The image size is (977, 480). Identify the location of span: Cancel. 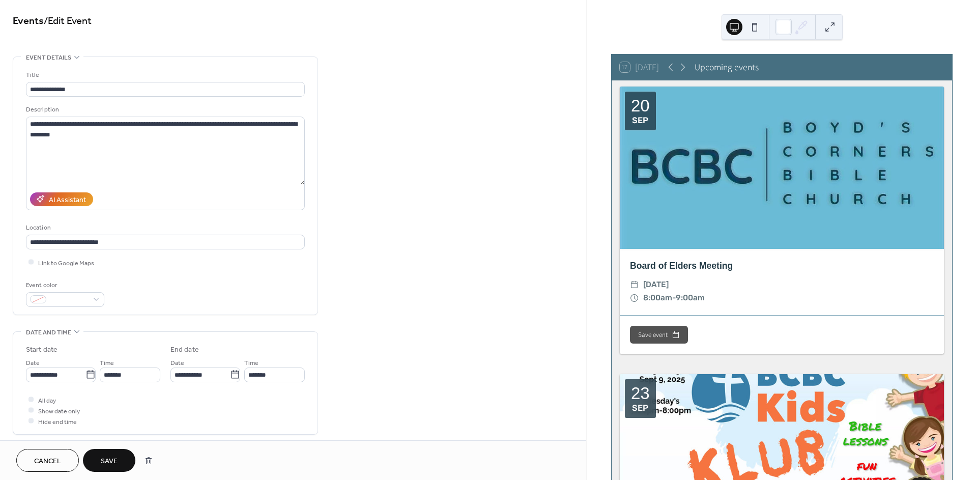
(47, 461).